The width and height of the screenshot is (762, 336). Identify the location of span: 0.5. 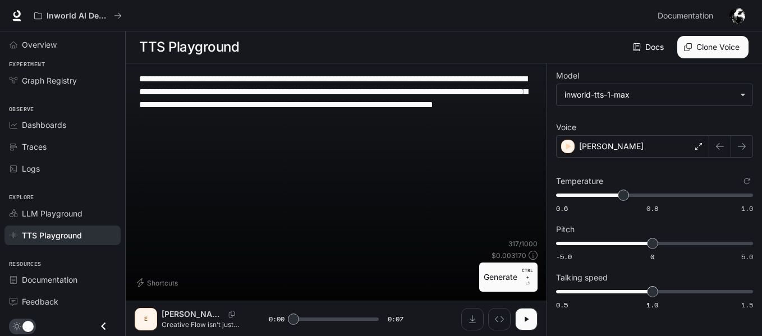
(561, 305).